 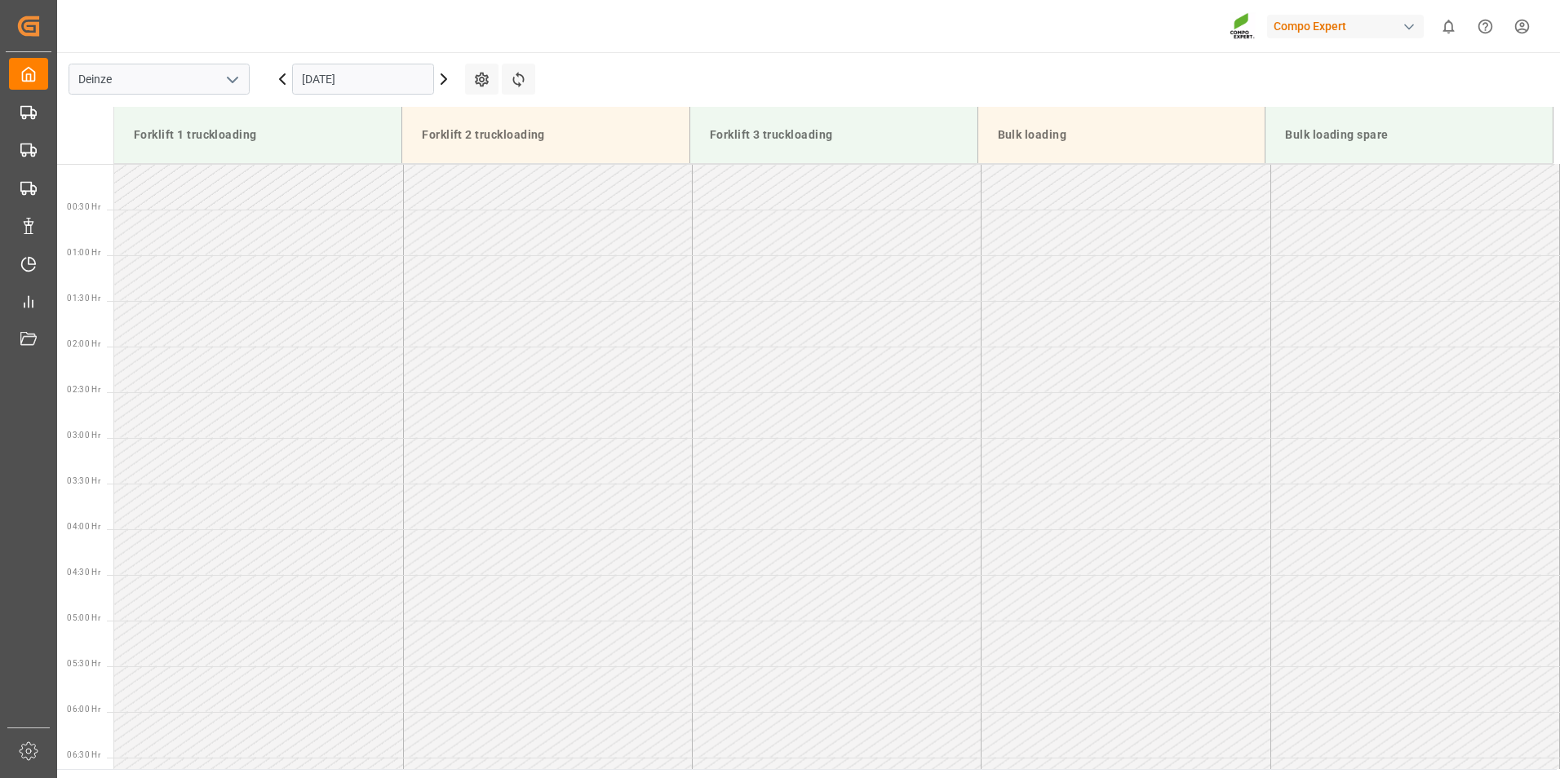 What do you see at coordinates (83, 755) in the screenshot?
I see `span: 06:30 Hr` at bounding box center [83, 755].